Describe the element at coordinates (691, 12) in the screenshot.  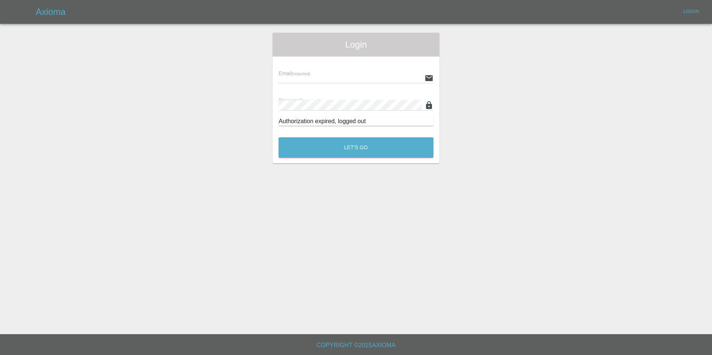
I see `a: Login` at that location.